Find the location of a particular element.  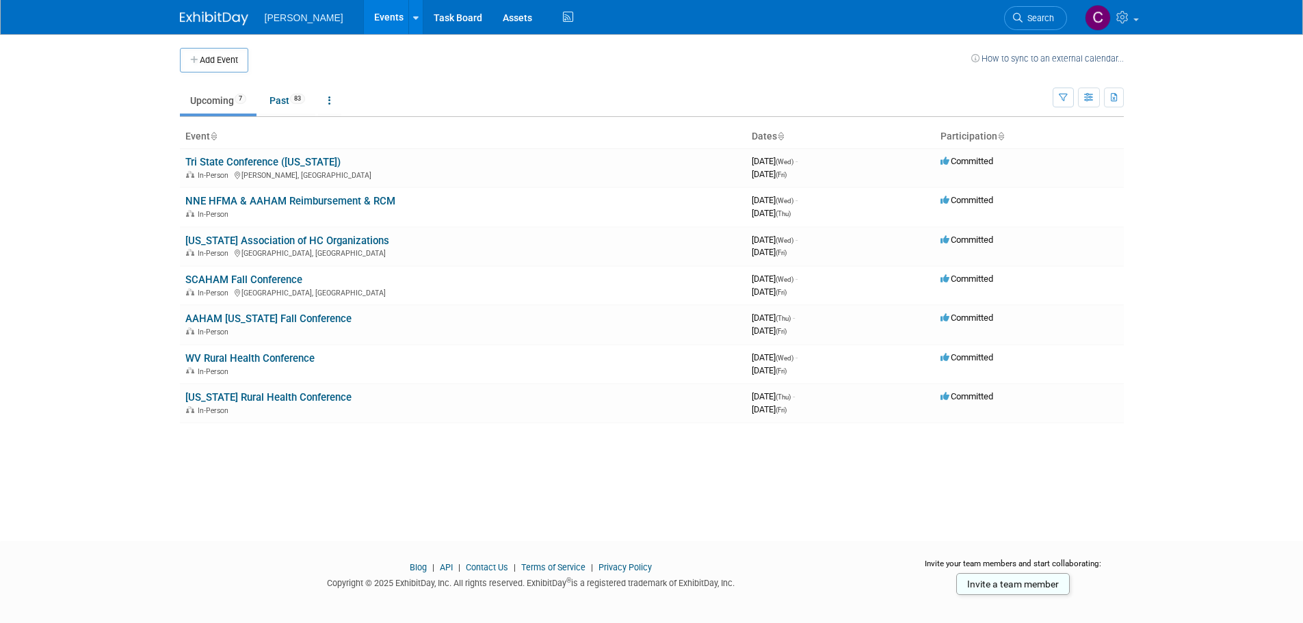

a: Blog is located at coordinates (418, 567).